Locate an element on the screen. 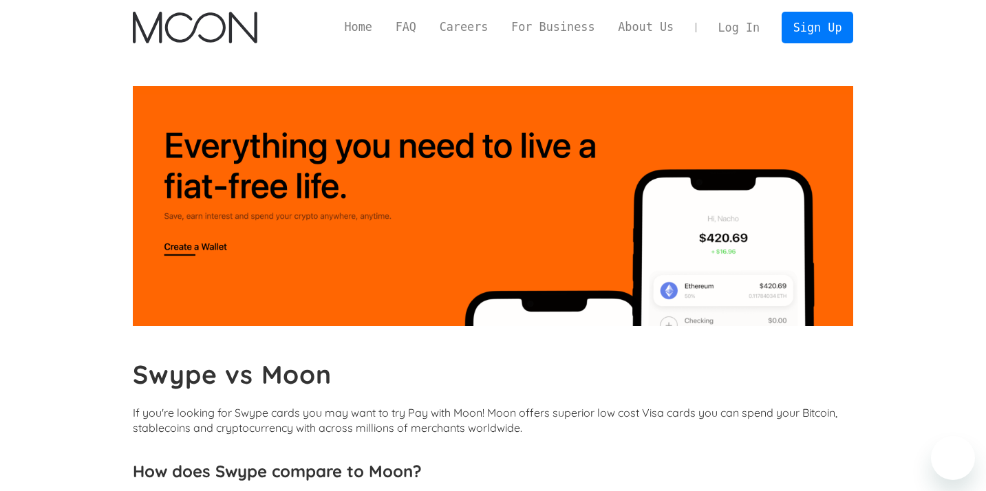 This screenshot has width=986, height=491. a: Home is located at coordinates (358, 27).